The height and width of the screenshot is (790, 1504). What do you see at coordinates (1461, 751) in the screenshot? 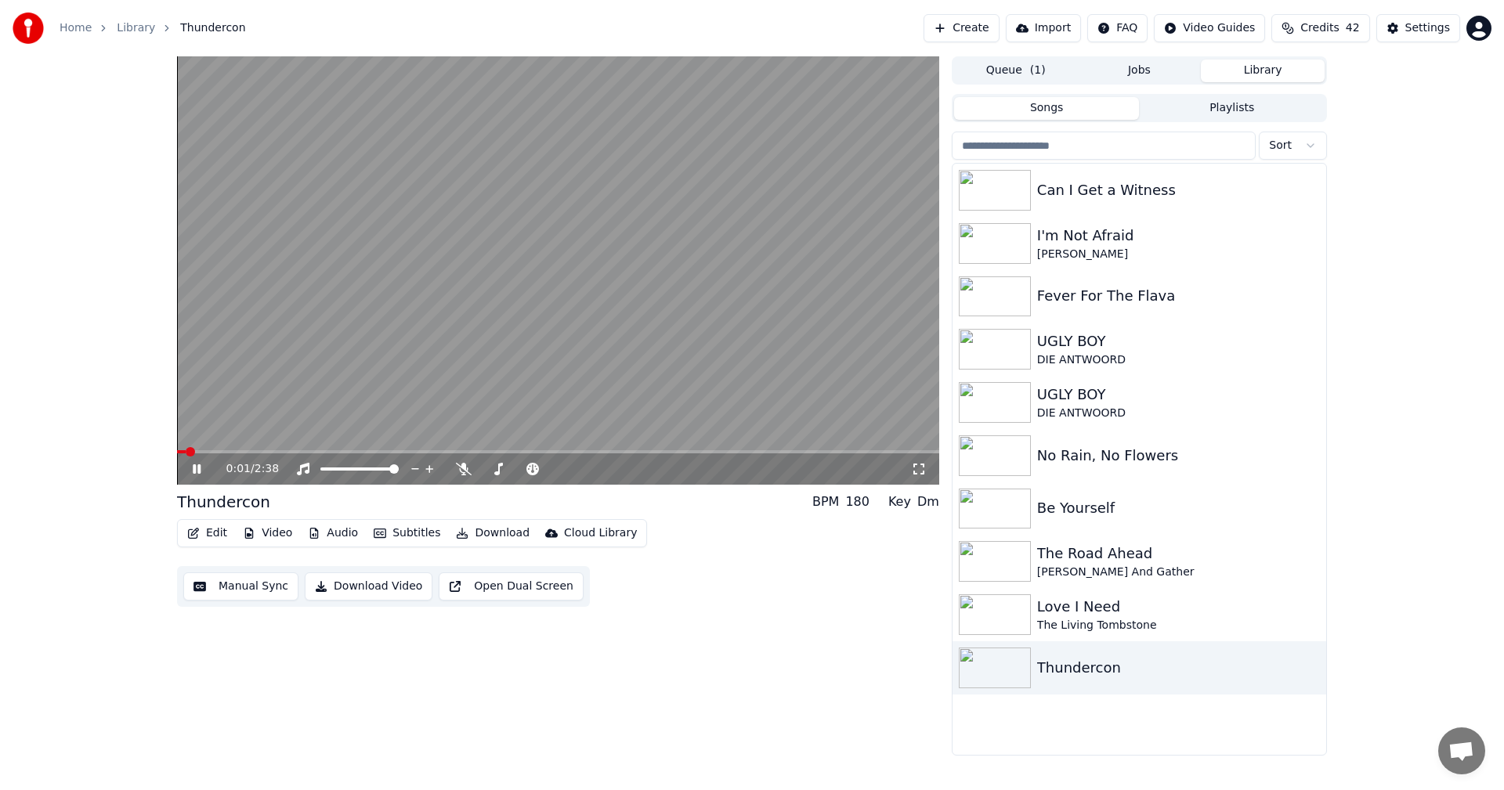
I see `div: Open chat` at bounding box center [1461, 751].